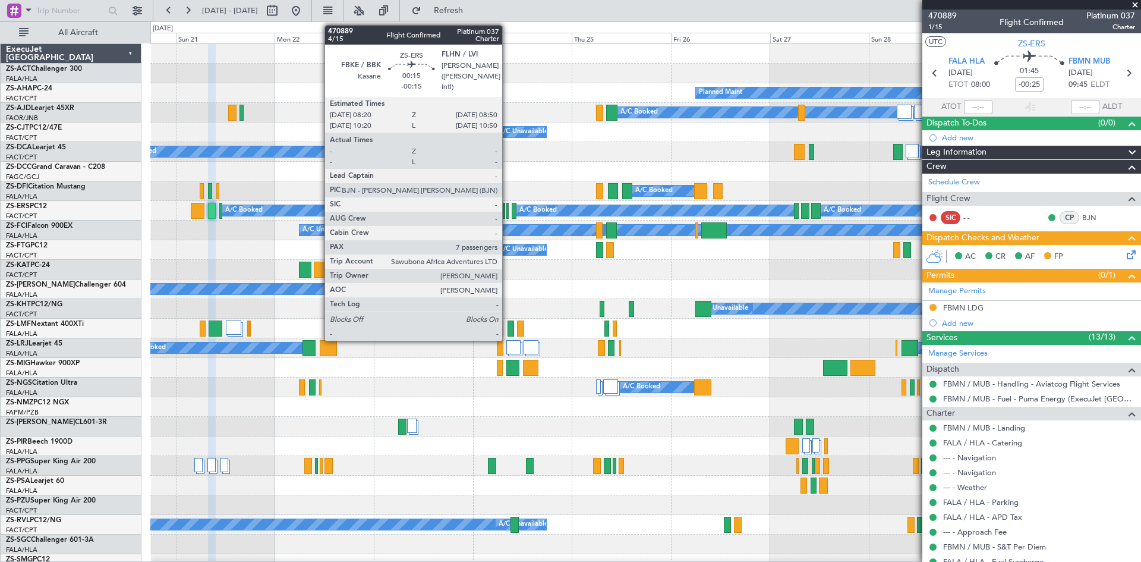 Image resolution: width=1141 pixels, height=562 pixels. Describe the element at coordinates (942, 27) in the screenshot. I see `span: 1/15` at that location.